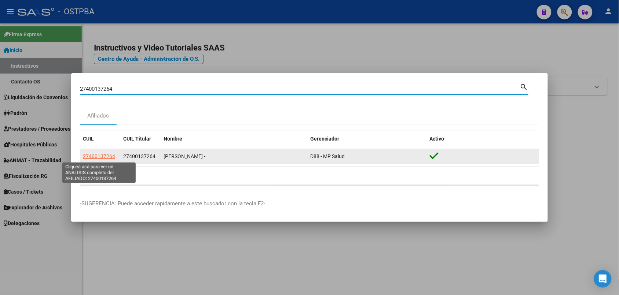  Describe the element at coordinates (524, 87) in the screenshot. I see `mat-icon: search` at that location.